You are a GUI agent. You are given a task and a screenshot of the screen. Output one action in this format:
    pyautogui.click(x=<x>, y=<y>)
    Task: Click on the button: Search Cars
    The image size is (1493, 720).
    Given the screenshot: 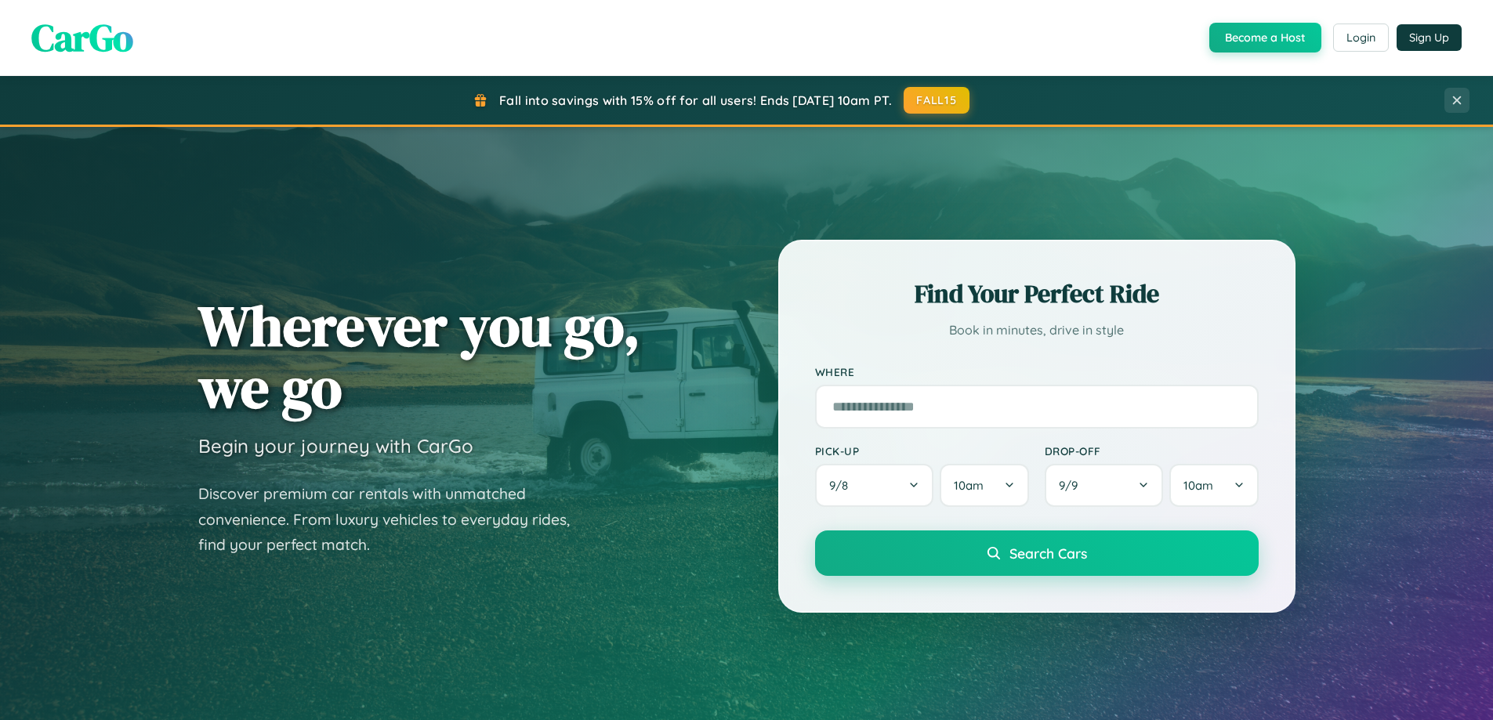 What is the action you would take?
    pyautogui.click(x=1037, y=553)
    